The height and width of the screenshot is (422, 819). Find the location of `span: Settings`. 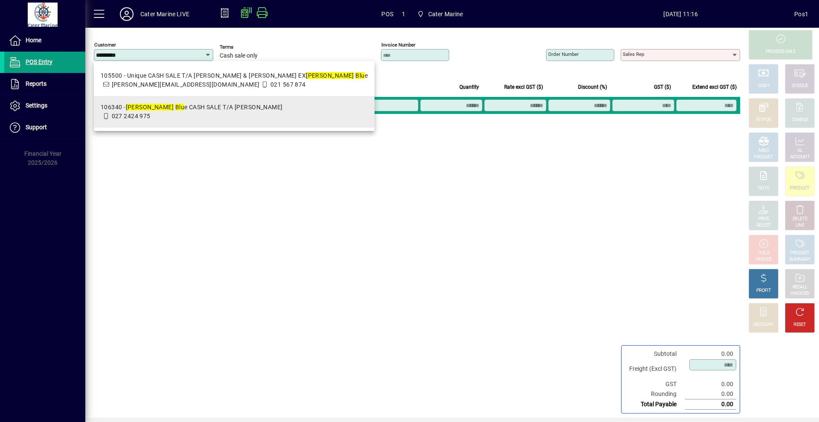

span: Settings is located at coordinates (36, 105).